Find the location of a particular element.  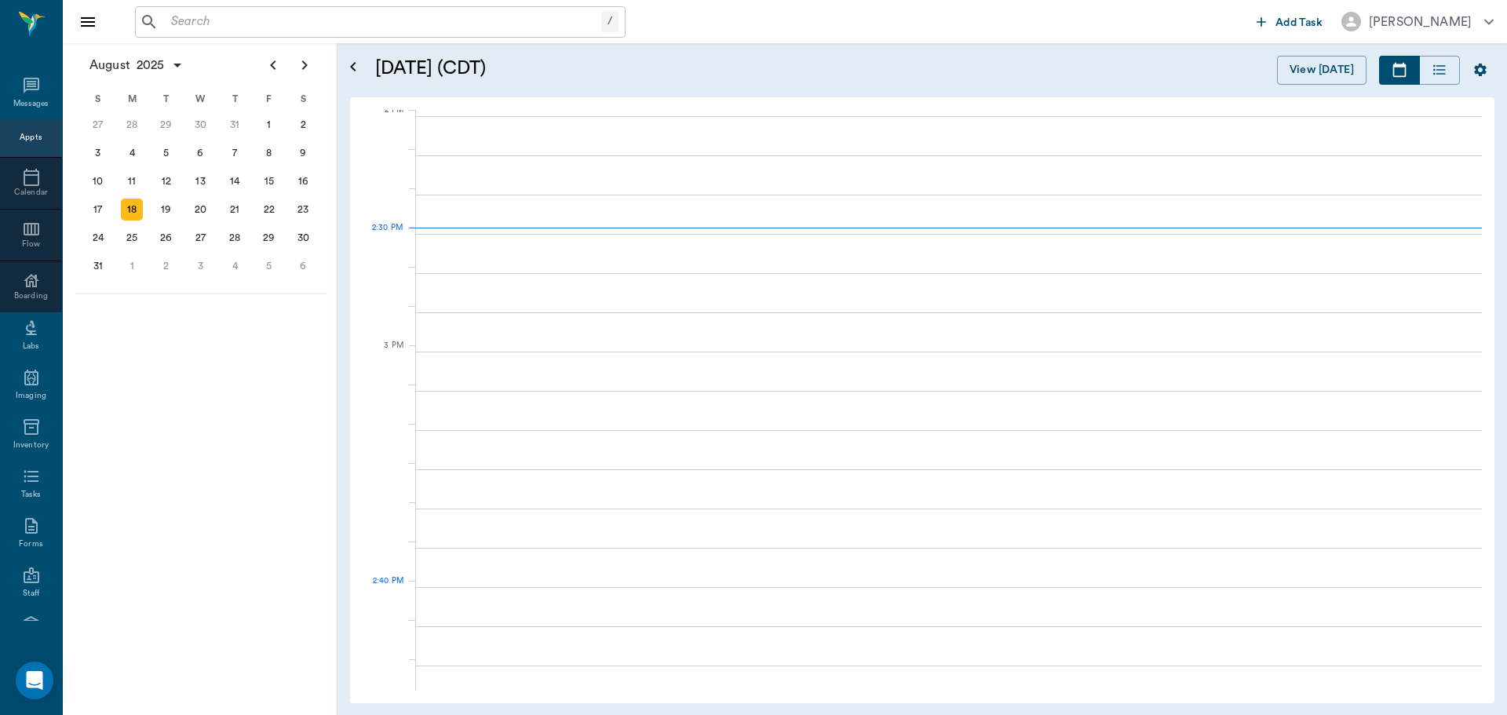

div: Friday, August 15, 2025 is located at coordinates (269, 181).